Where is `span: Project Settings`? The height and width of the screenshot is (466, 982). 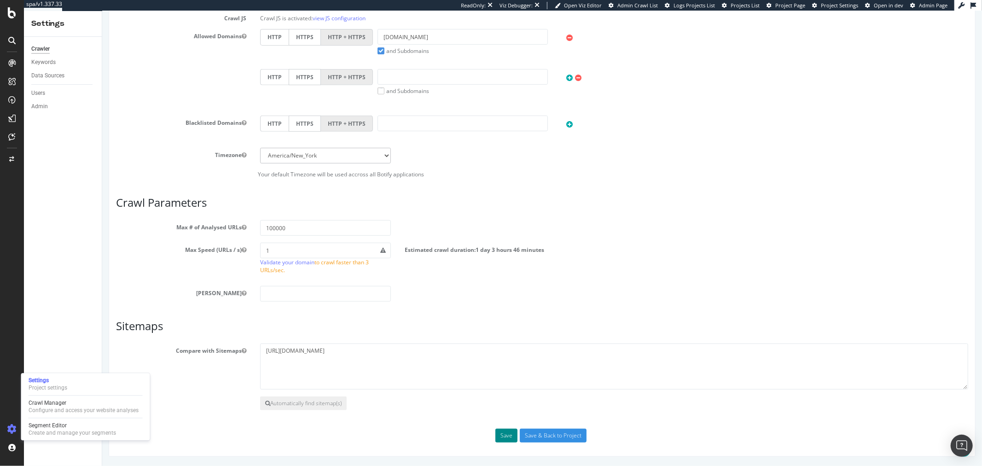
span: Project Settings is located at coordinates (839, 5).